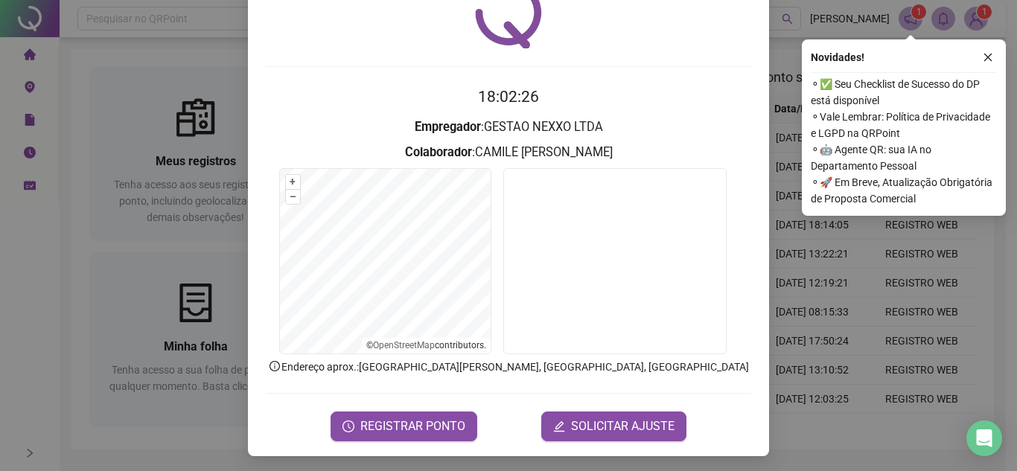 The height and width of the screenshot is (471, 1017). I want to click on span: clock-circle, so click(349, 427).